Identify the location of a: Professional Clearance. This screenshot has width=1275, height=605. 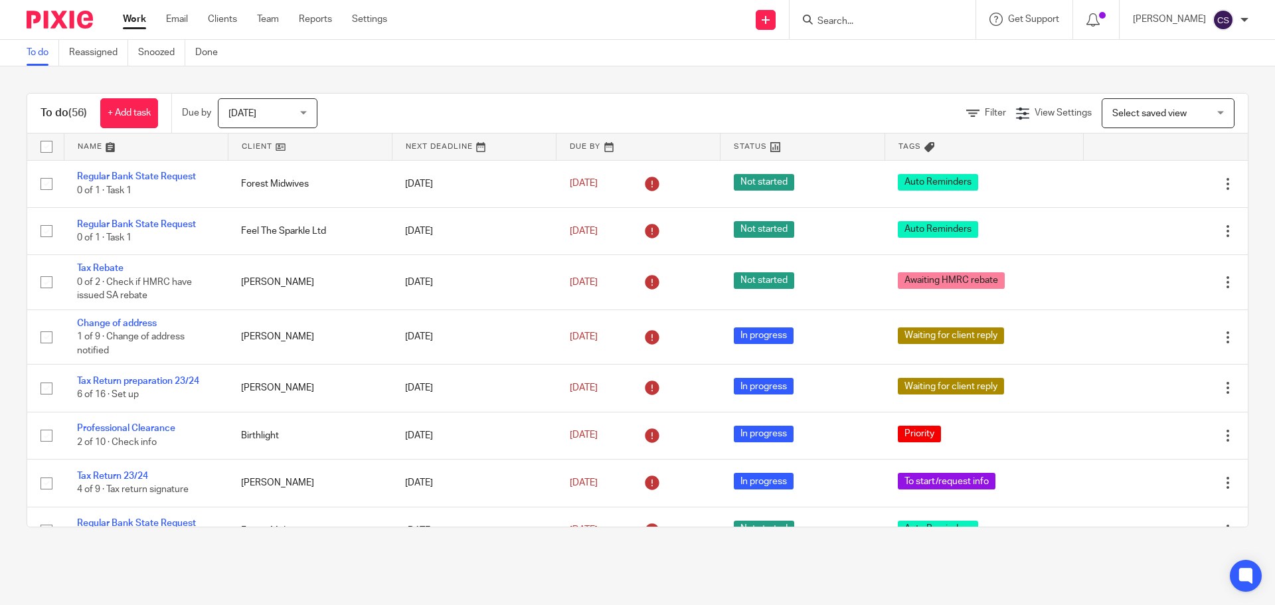
(126, 428).